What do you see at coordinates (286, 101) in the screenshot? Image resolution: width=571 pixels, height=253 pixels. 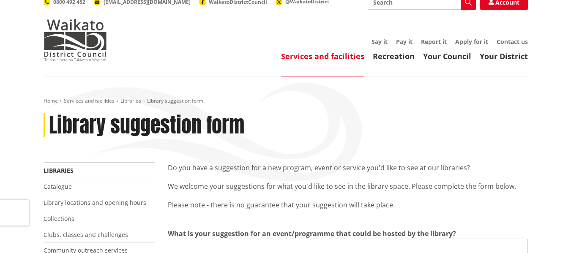 I see `nav: breadcrumb` at bounding box center [286, 101].